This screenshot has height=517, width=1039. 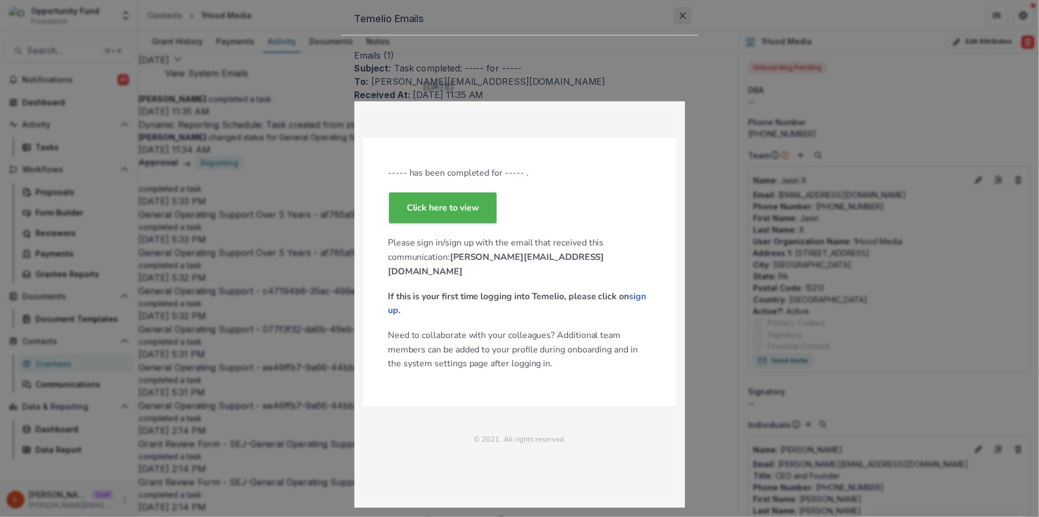 What do you see at coordinates (517, 304) in the screenshot?
I see `strong: If this is your first time logging into Temelio, please click on` at bounding box center [517, 304].